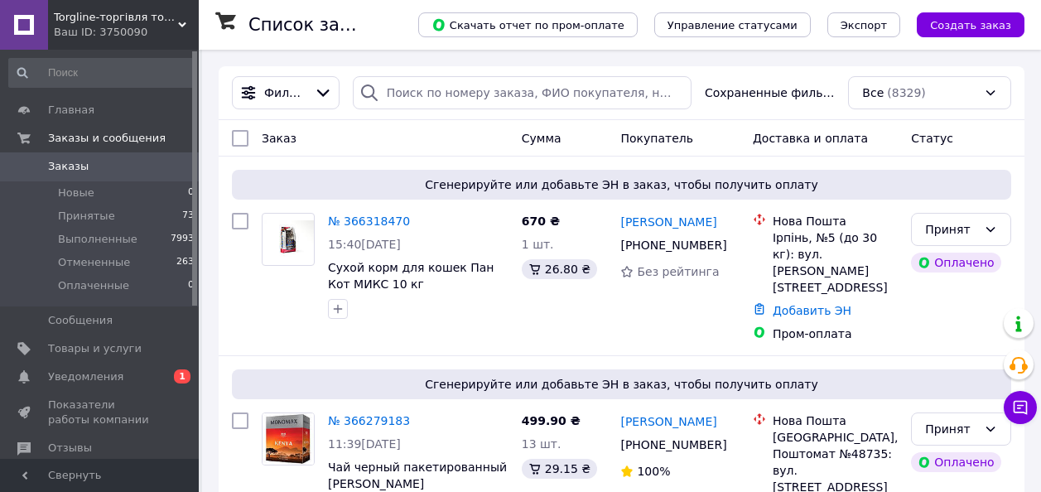  Describe the element at coordinates (85, 377) in the screenshot. I see `span: Уведомления` at that location.